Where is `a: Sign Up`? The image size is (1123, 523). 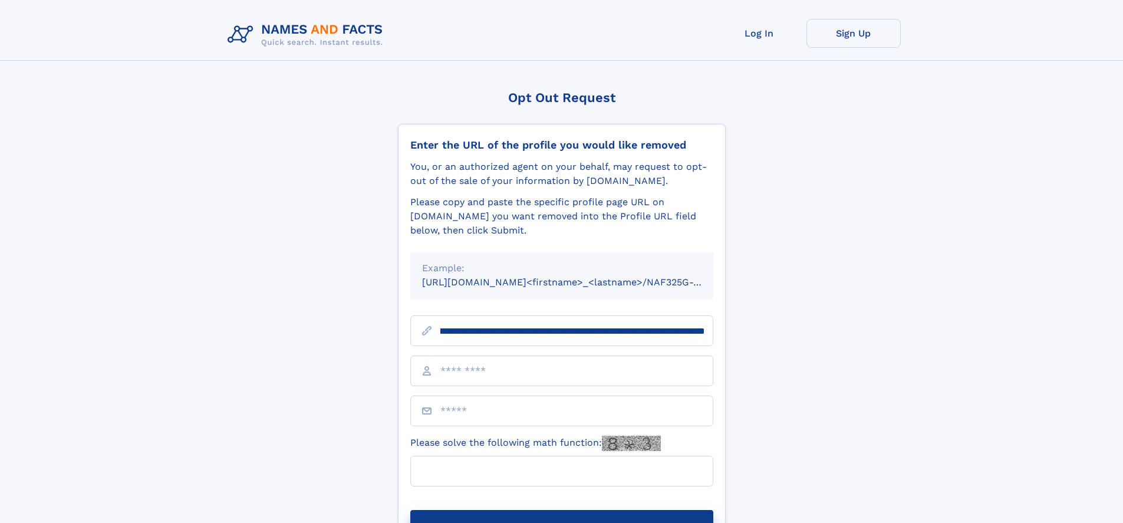 a: Sign Up is located at coordinates (854, 33).